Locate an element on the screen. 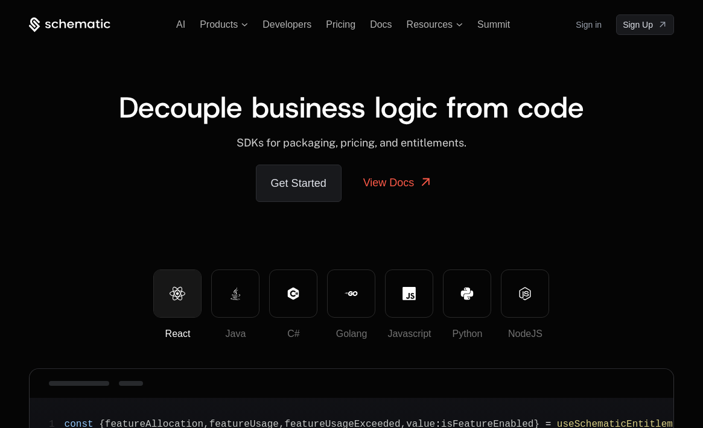  span: Sign Up is located at coordinates (637, 25).